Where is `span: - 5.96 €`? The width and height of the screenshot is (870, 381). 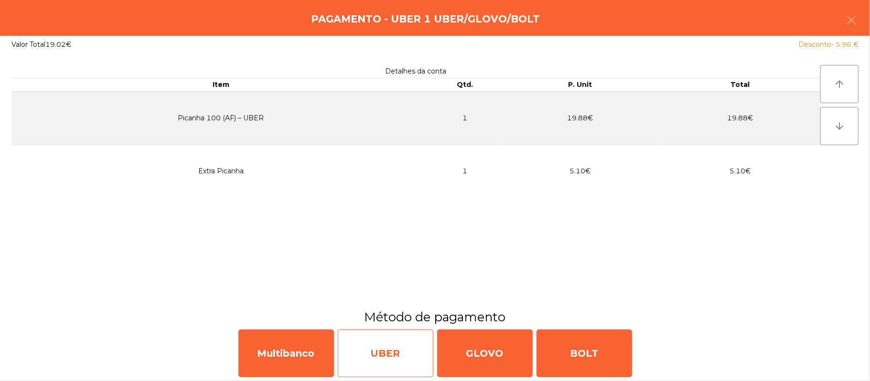 span: - 5.96 € is located at coordinates (845, 44).